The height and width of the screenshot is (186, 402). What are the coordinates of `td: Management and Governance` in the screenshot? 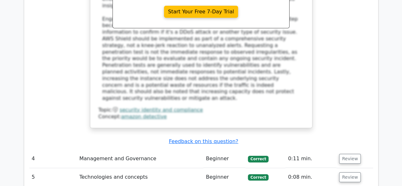 It's located at (140, 159).